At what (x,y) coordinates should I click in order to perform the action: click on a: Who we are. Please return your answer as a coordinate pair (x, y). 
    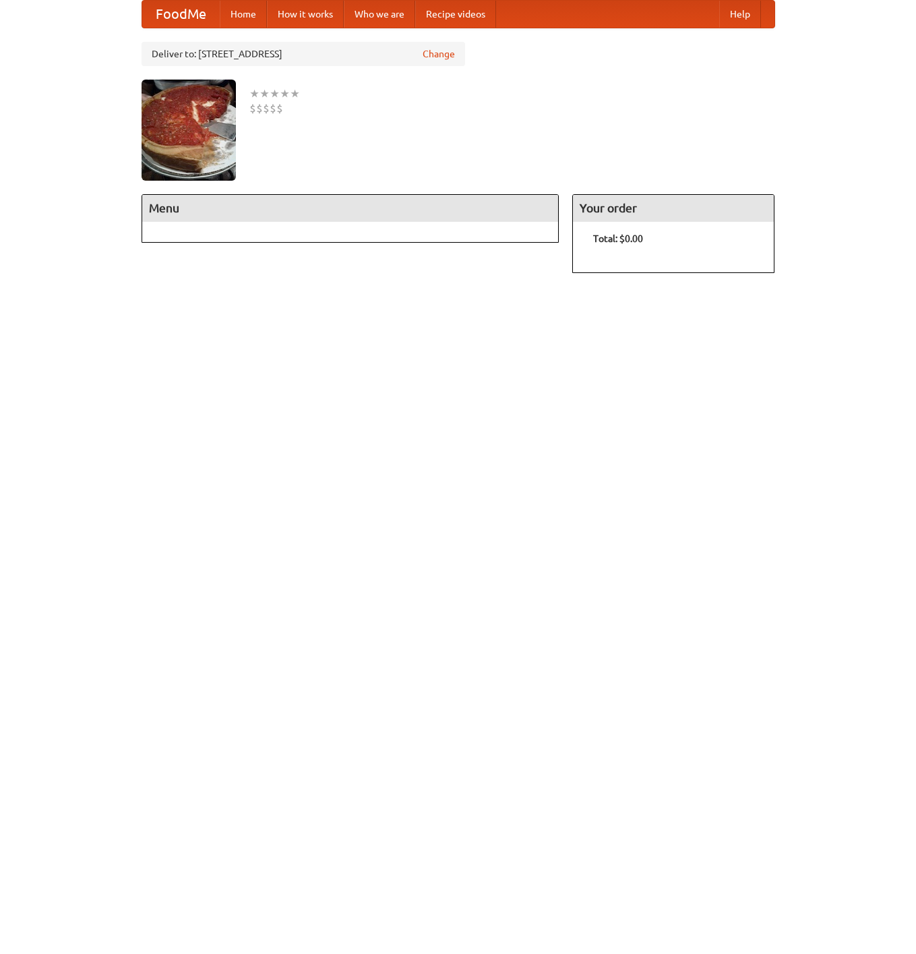
    Looking at the image, I should click on (380, 14).